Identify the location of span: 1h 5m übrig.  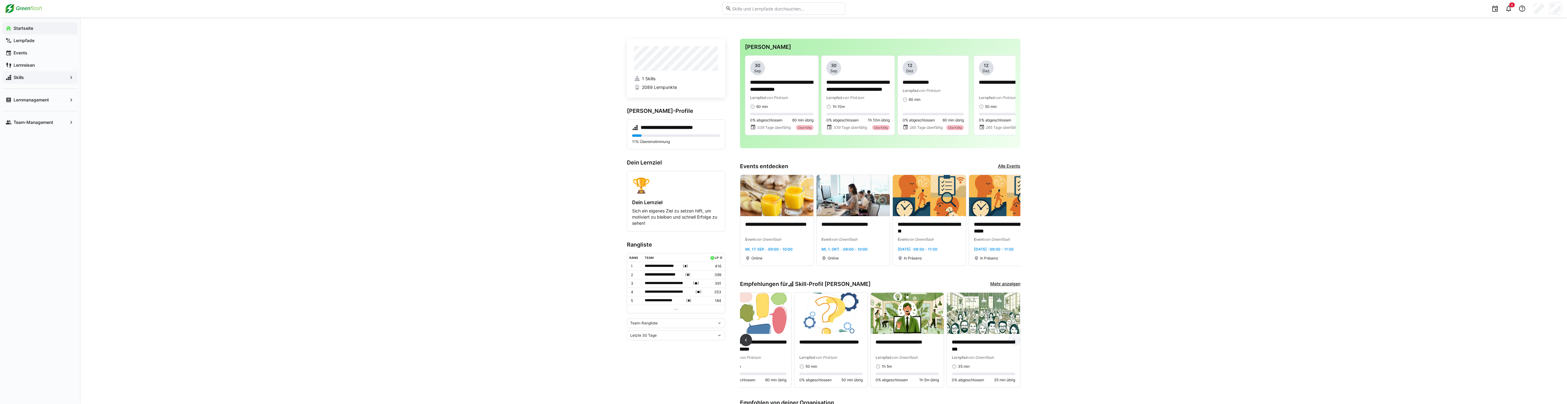
(929, 380).